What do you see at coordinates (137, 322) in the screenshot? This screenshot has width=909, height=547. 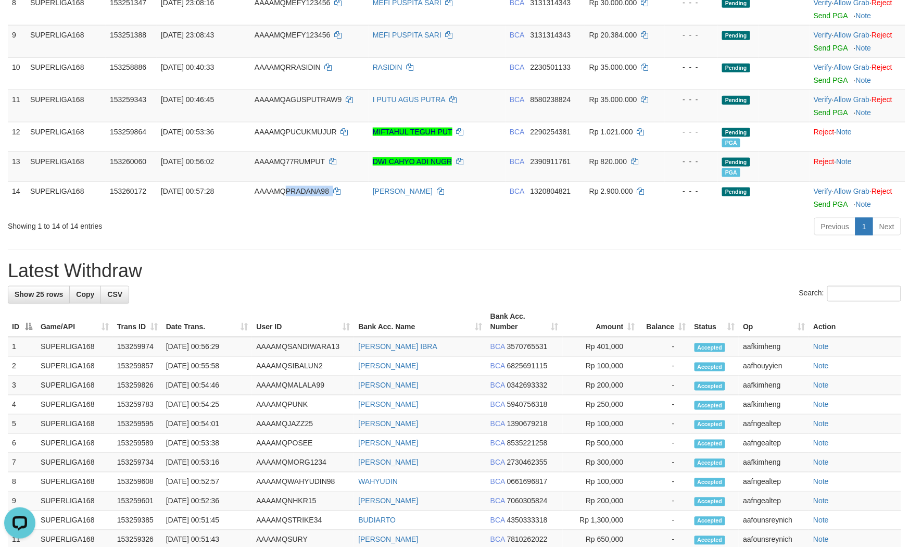 I see `th: Trans ID: activate to sort column ascending` at bounding box center [137, 322].